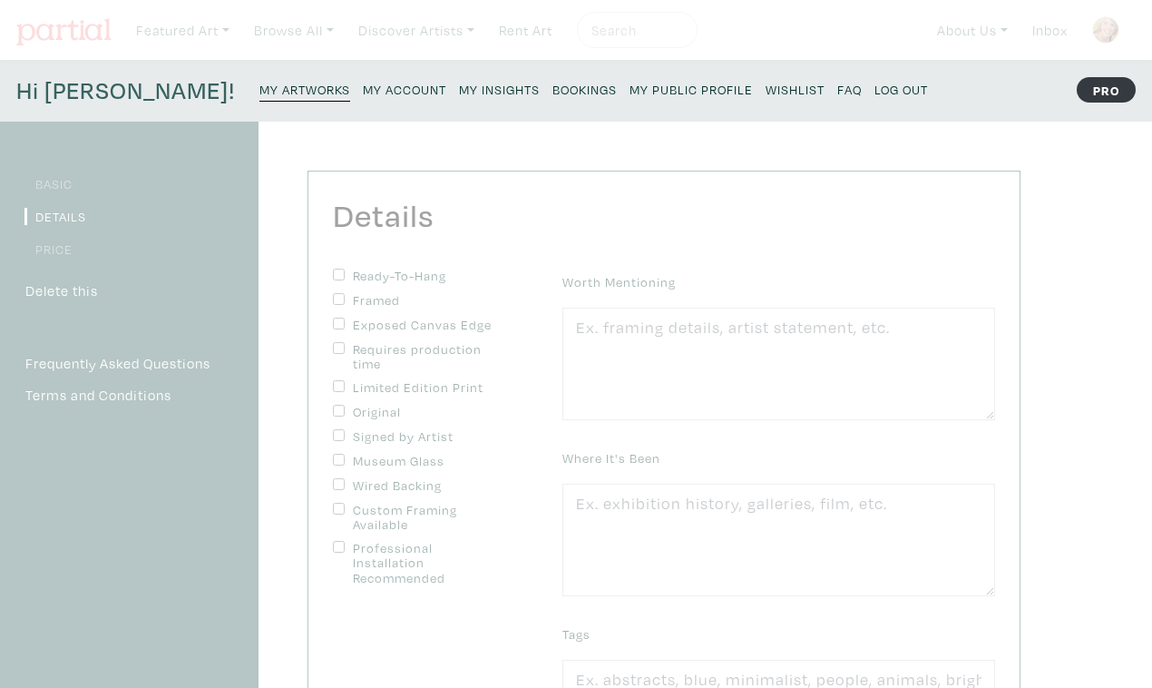  Describe the element at coordinates (129, 364) in the screenshot. I see `a: Frequently Asked Questions` at that location.